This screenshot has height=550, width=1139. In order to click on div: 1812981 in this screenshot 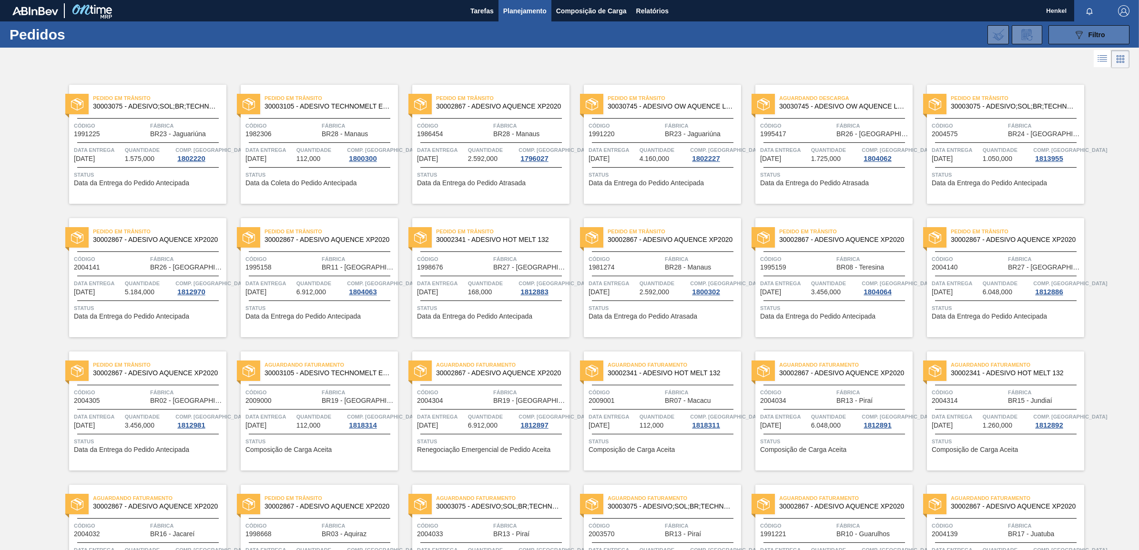, I will do `click(191, 426)`.